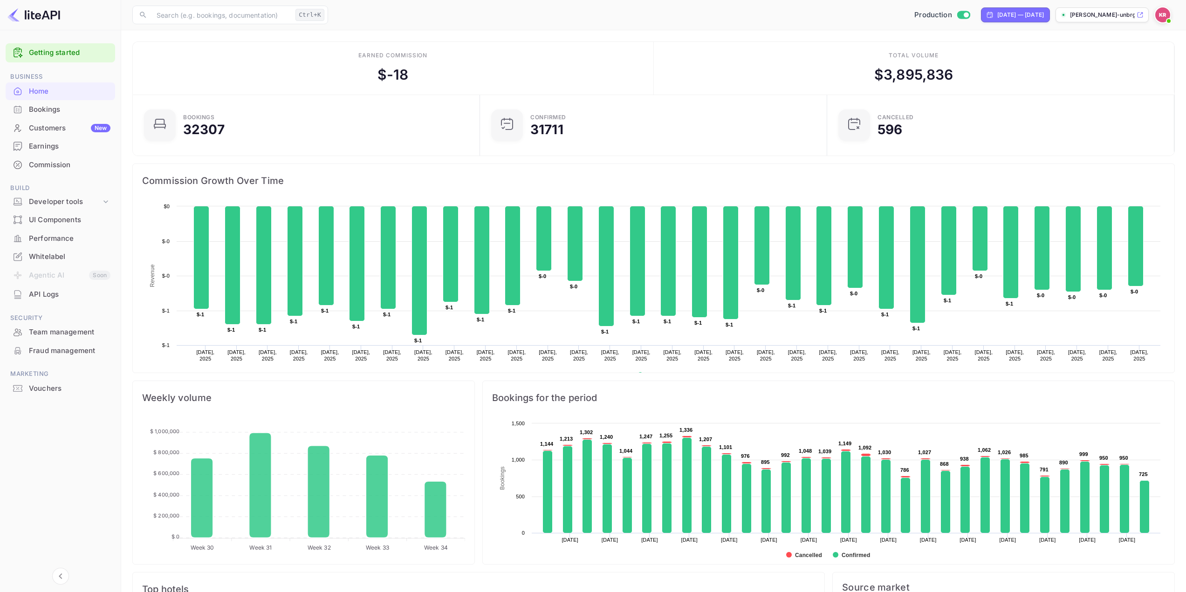  What do you see at coordinates (69, 91) in the screenshot?
I see `div: Home` at bounding box center [69, 91].